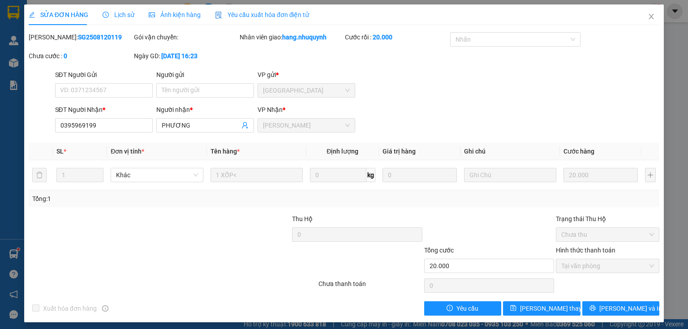 This screenshot has height=329, width=688. What do you see at coordinates (607, 235) in the screenshot?
I see `span: Chưa thu` at bounding box center [607, 235].